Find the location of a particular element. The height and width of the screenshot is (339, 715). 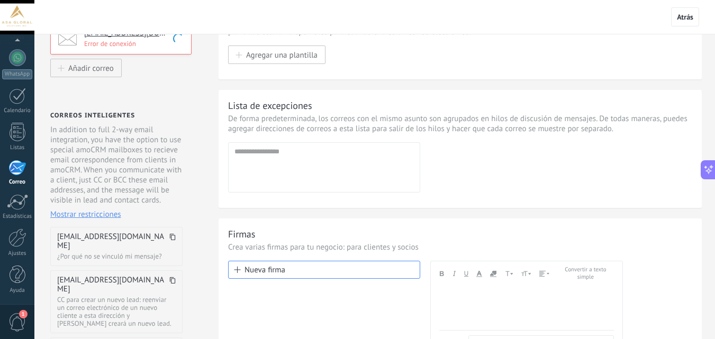

div: Estadísticas is located at coordinates (17, 217).